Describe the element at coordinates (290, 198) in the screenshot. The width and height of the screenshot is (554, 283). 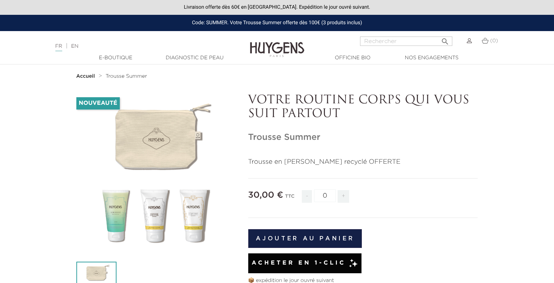
I see `div: TTC` at that location.